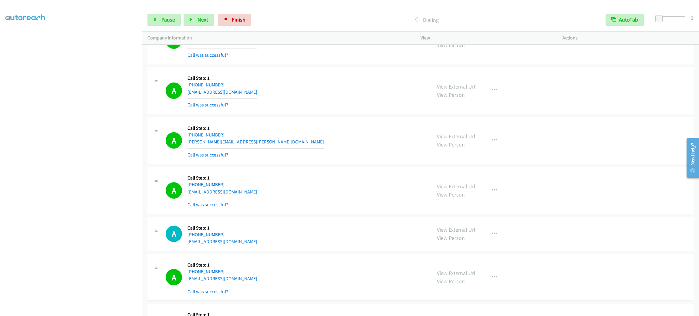 Image resolution: width=699 pixels, height=316 pixels. I want to click on a: Pause, so click(164, 20).